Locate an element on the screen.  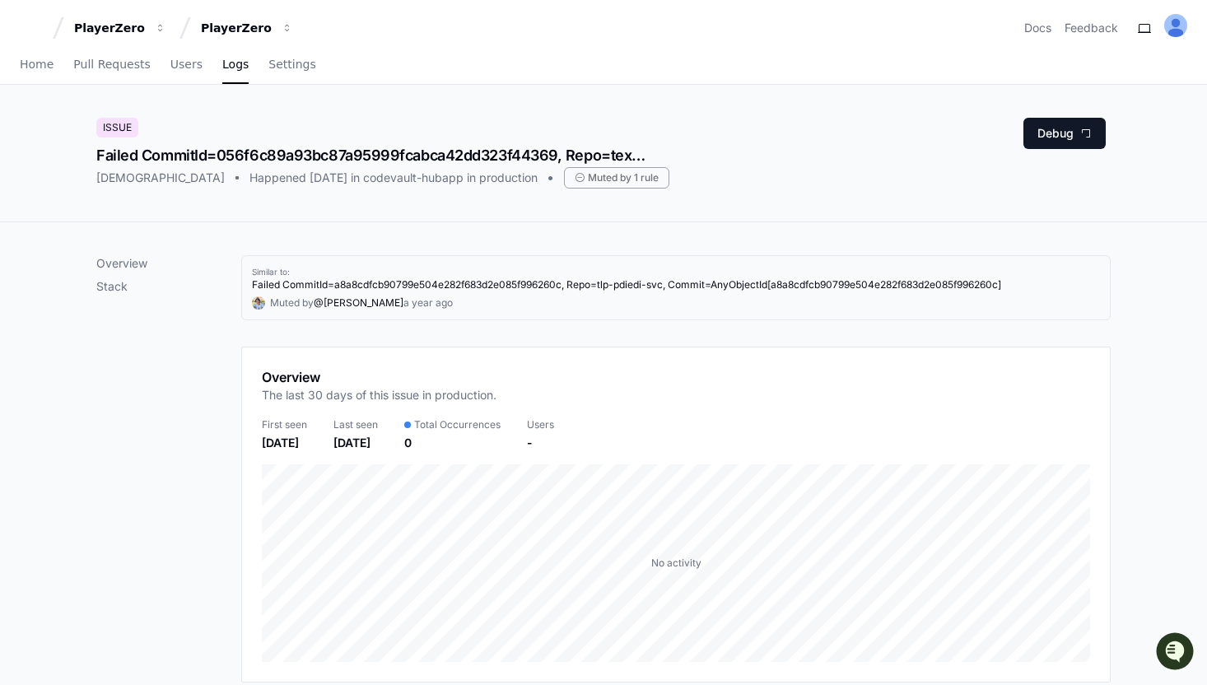
span: Logs is located at coordinates (236, 64).